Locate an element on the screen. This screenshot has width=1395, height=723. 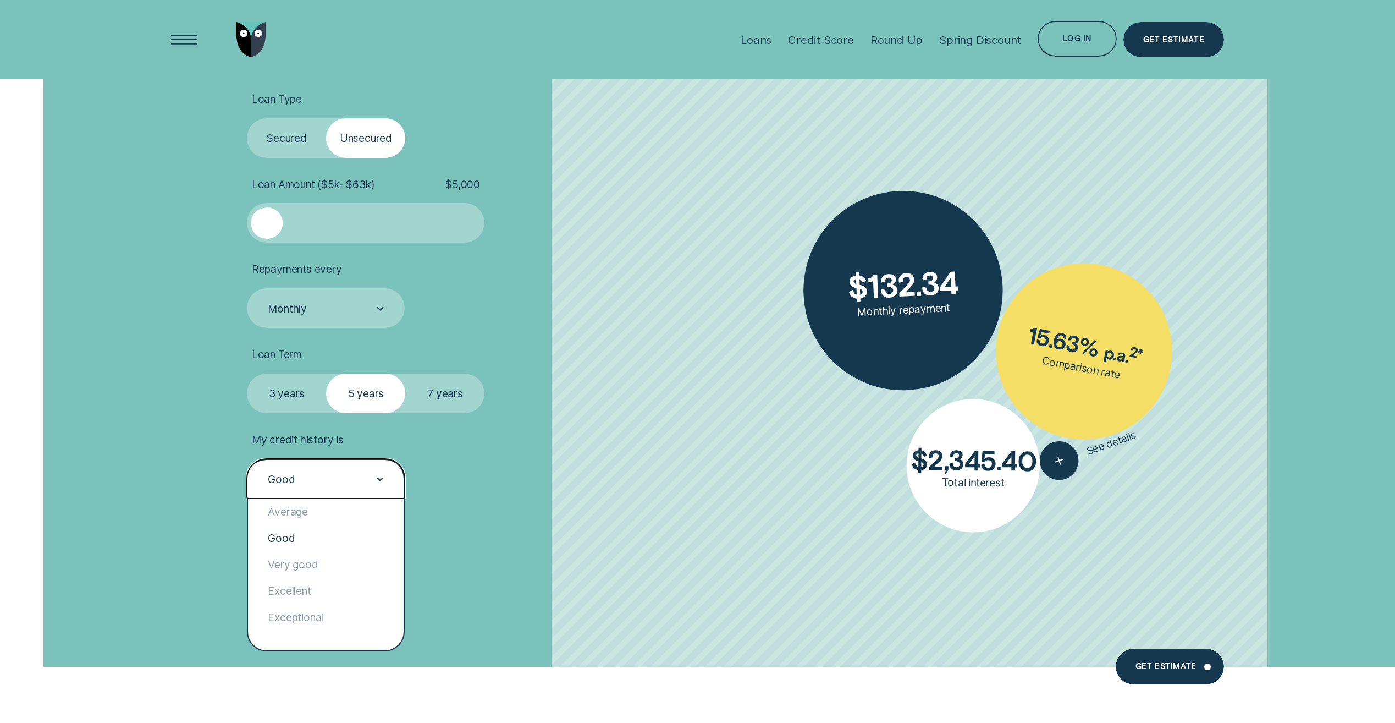
label: 3 years is located at coordinates (287, 393).